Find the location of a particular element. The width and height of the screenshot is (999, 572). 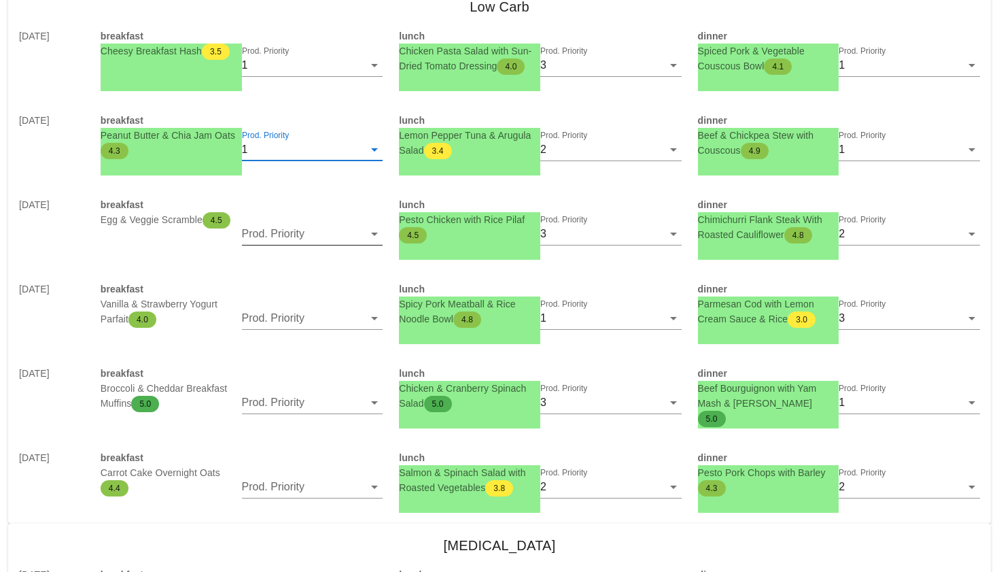

span: 3.4 is located at coordinates (438, 151).